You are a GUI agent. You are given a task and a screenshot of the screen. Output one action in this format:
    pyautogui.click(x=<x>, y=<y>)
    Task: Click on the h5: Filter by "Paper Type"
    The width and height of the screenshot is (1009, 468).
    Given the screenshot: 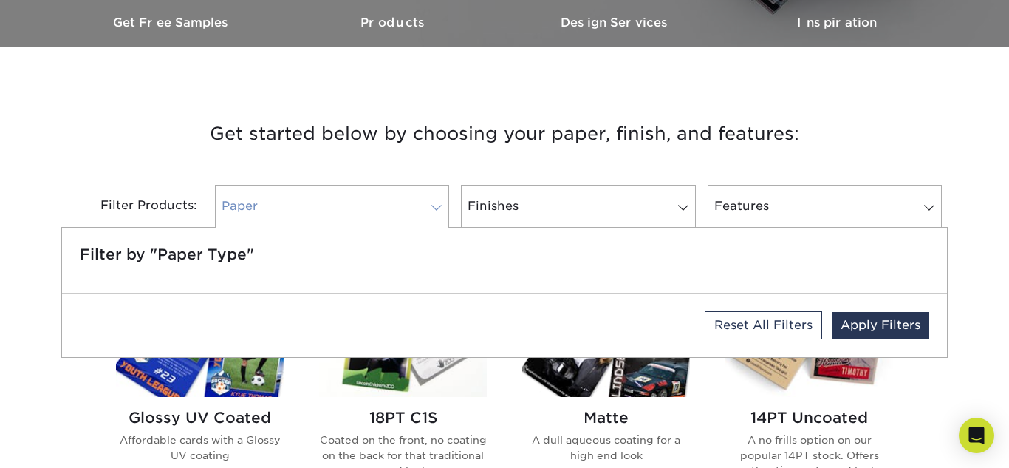 What is the action you would take?
    pyautogui.click(x=504, y=254)
    